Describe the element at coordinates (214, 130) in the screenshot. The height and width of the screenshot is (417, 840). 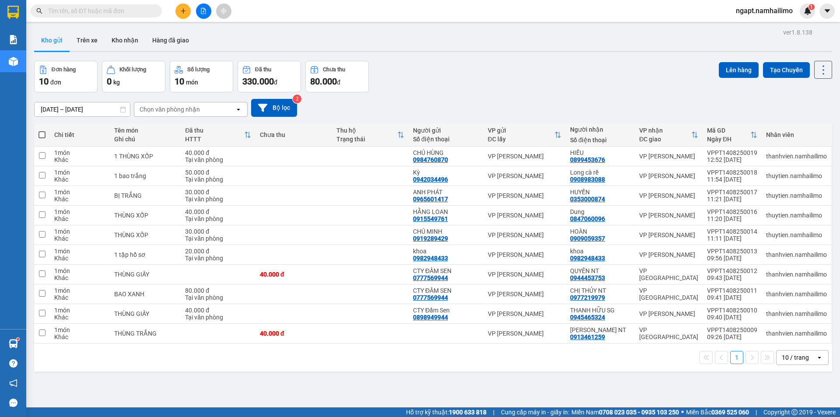
I see `div: Đã thu` at that location.